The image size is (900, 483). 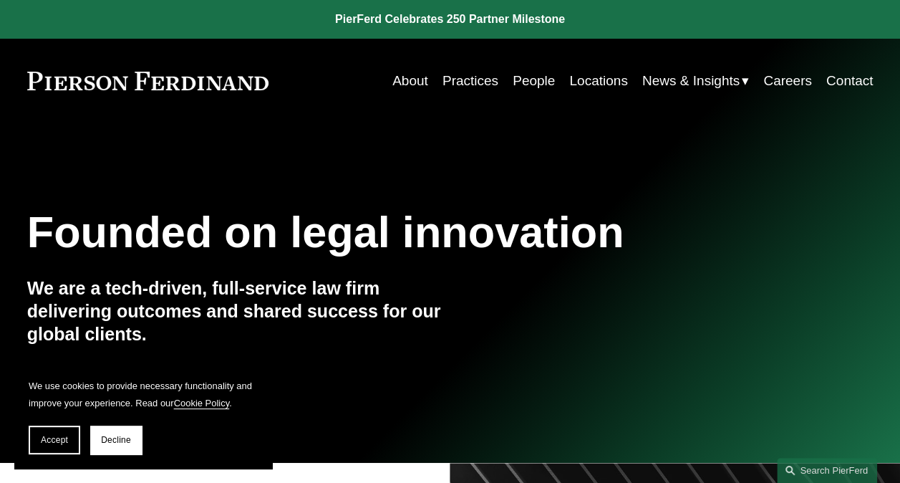 What do you see at coordinates (116, 440) in the screenshot?
I see `button: Decline` at bounding box center [116, 440].